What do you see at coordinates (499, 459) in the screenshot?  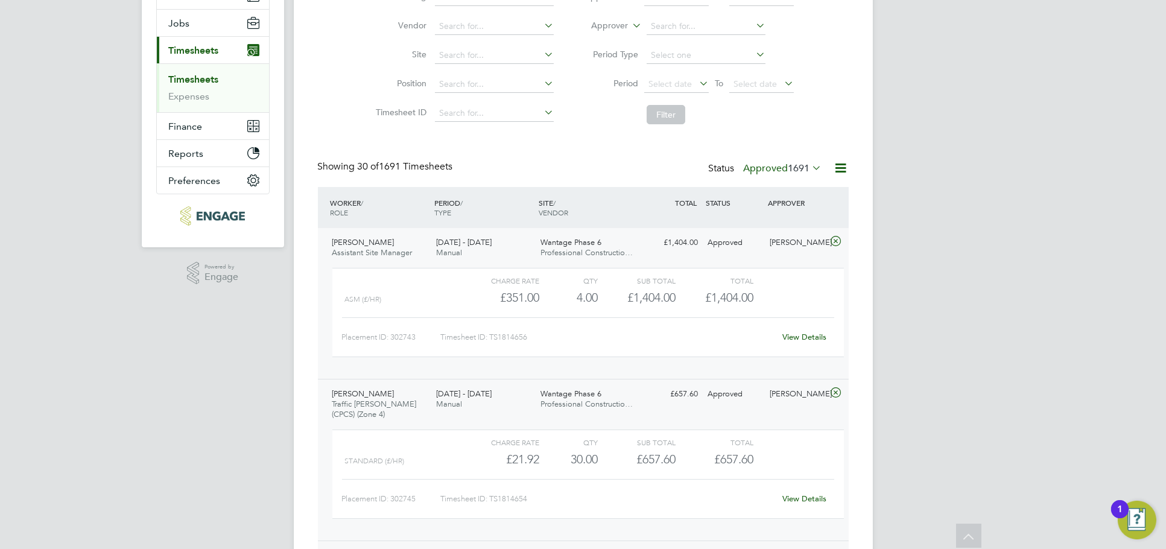 I see `div: £21.92` at bounding box center [499, 459].